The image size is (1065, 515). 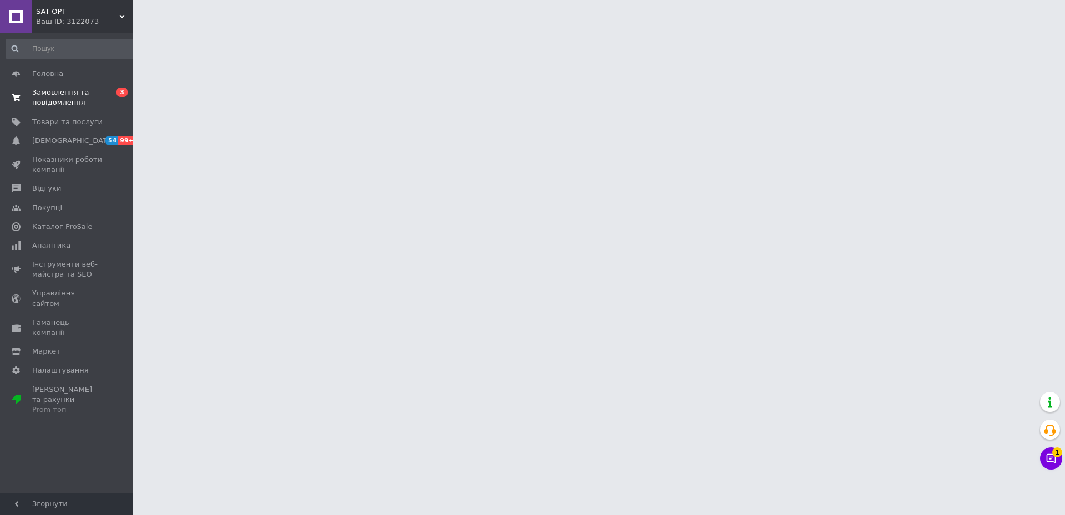 What do you see at coordinates (67, 165) in the screenshot?
I see `span: Показники роботи компанії` at bounding box center [67, 165].